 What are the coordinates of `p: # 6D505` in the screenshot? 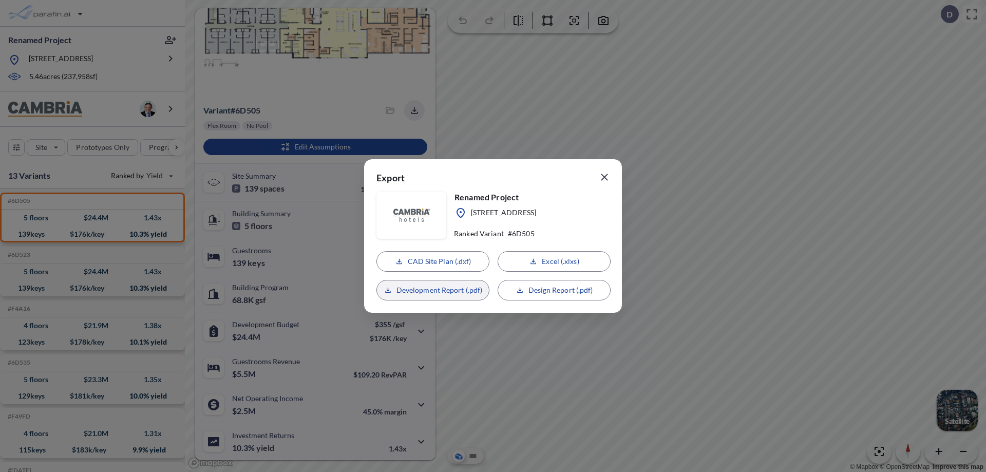 It's located at (521, 234).